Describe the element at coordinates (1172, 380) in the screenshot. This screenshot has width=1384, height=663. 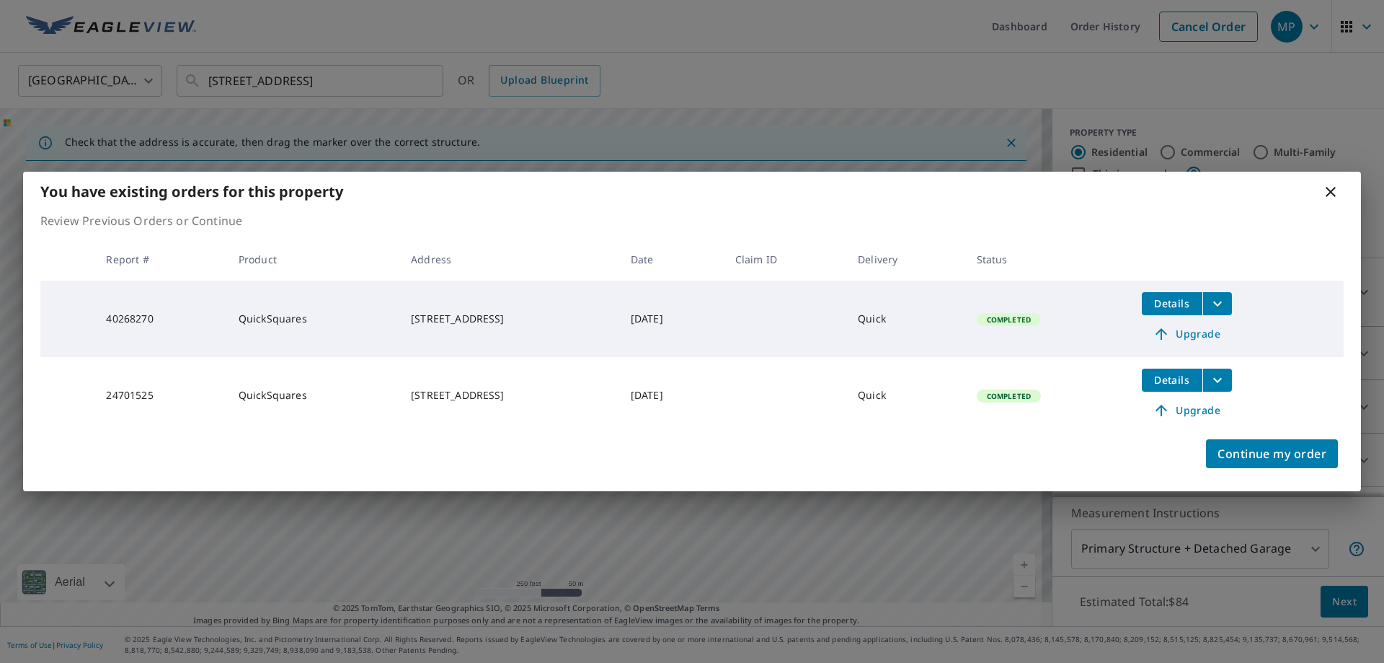
I see `button: detailsBtn-24701525` at that location.